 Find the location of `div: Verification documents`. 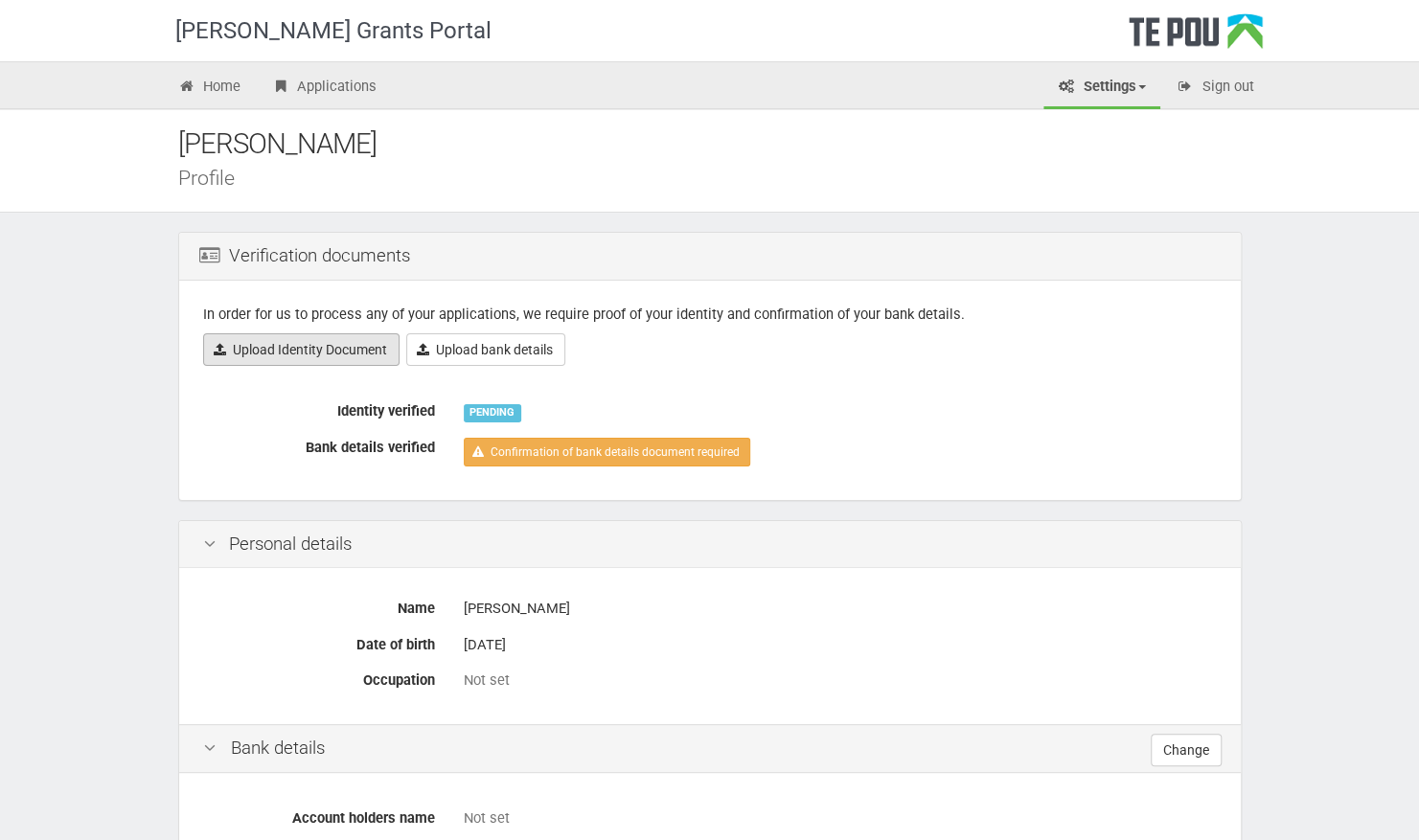

div: Verification documents is located at coordinates (710, 257).